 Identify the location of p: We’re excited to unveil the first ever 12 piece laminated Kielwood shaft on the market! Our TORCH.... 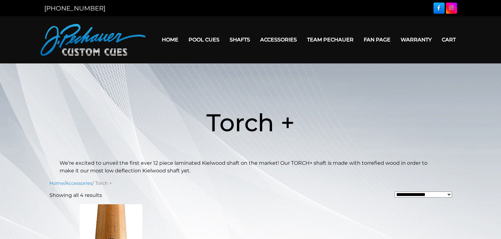
(251, 167).